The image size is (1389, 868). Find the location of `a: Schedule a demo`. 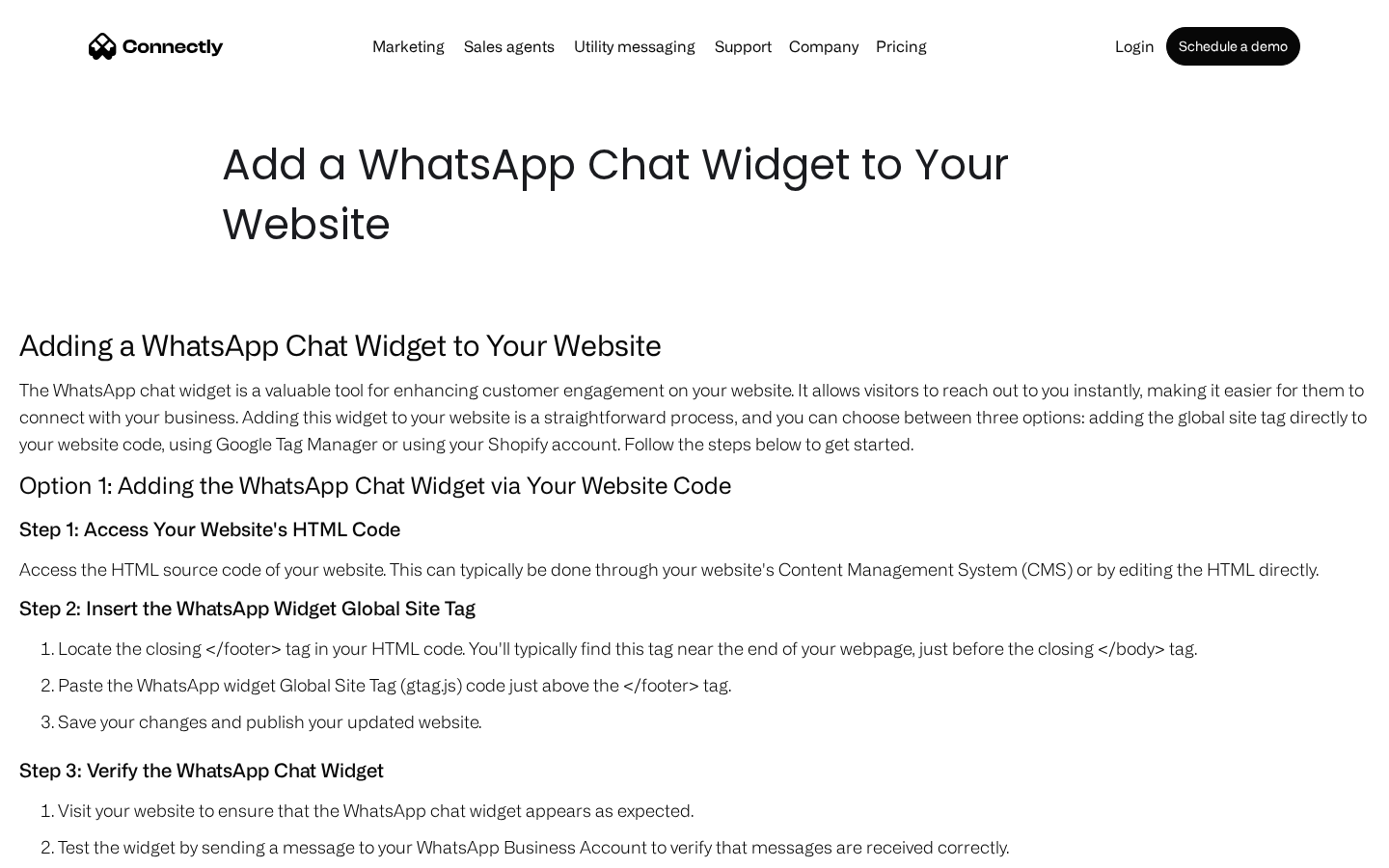

a: Schedule a demo is located at coordinates (1233, 46).